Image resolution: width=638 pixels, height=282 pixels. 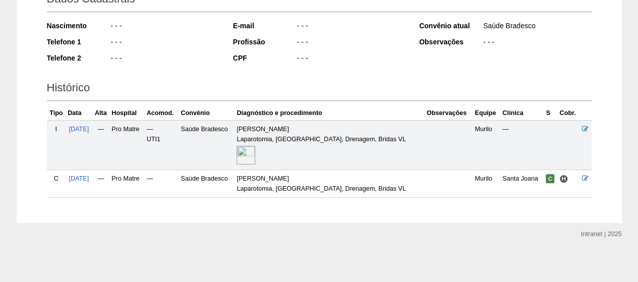 I want to click on td: — UTI1, so click(x=162, y=145).